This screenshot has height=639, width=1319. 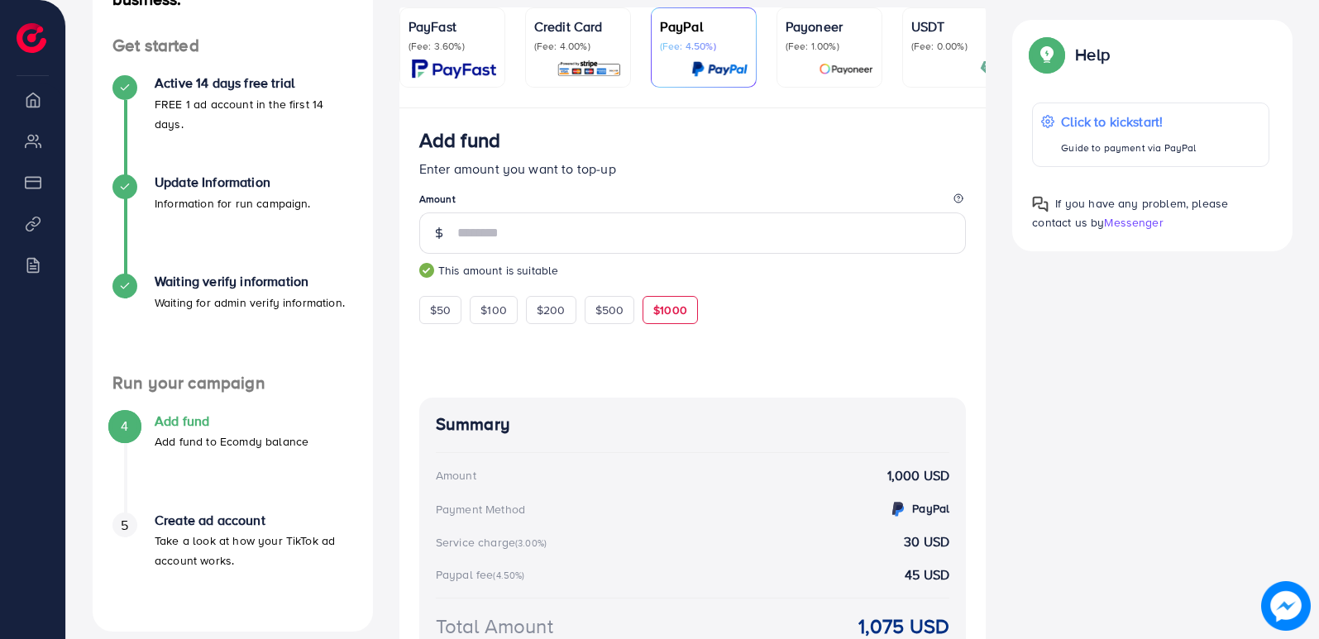 I want to click on p: Help, so click(x=1092, y=55).